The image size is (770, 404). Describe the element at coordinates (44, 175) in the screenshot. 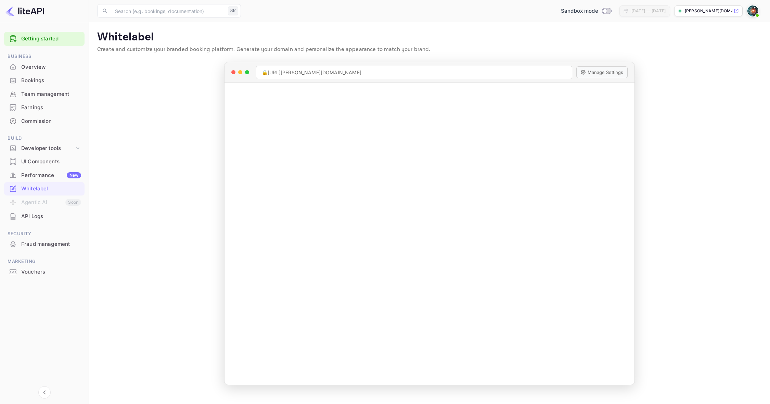

I see `a: PerformanceNew` at that location.